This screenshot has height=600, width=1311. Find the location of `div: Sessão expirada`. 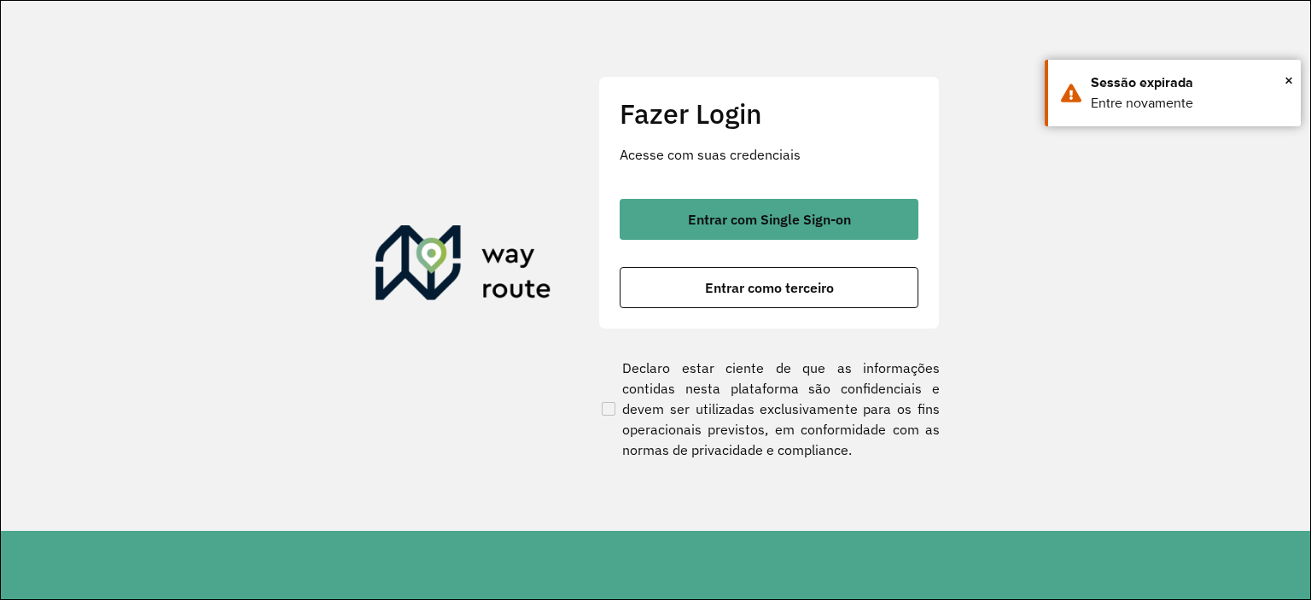

div: Sessão expirada is located at coordinates (1189, 83).